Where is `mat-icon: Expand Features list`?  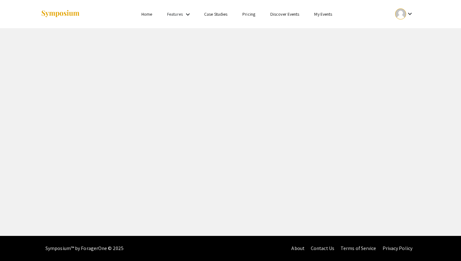
mat-icon: Expand Features list is located at coordinates (188, 14).